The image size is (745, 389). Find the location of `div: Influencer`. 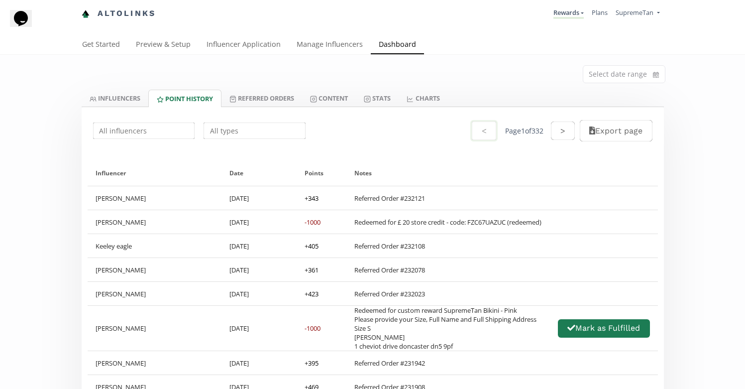

div: Influencer is located at coordinates (155, 173).